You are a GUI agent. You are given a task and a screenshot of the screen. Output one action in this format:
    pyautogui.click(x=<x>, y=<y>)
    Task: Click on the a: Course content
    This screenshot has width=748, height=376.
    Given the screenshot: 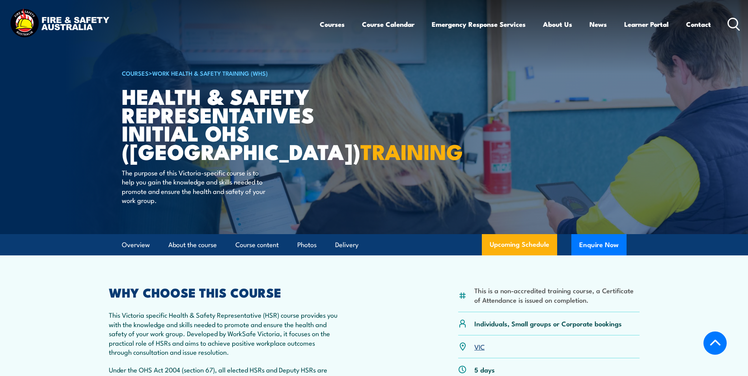 What is the action you would take?
    pyautogui.click(x=257, y=245)
    